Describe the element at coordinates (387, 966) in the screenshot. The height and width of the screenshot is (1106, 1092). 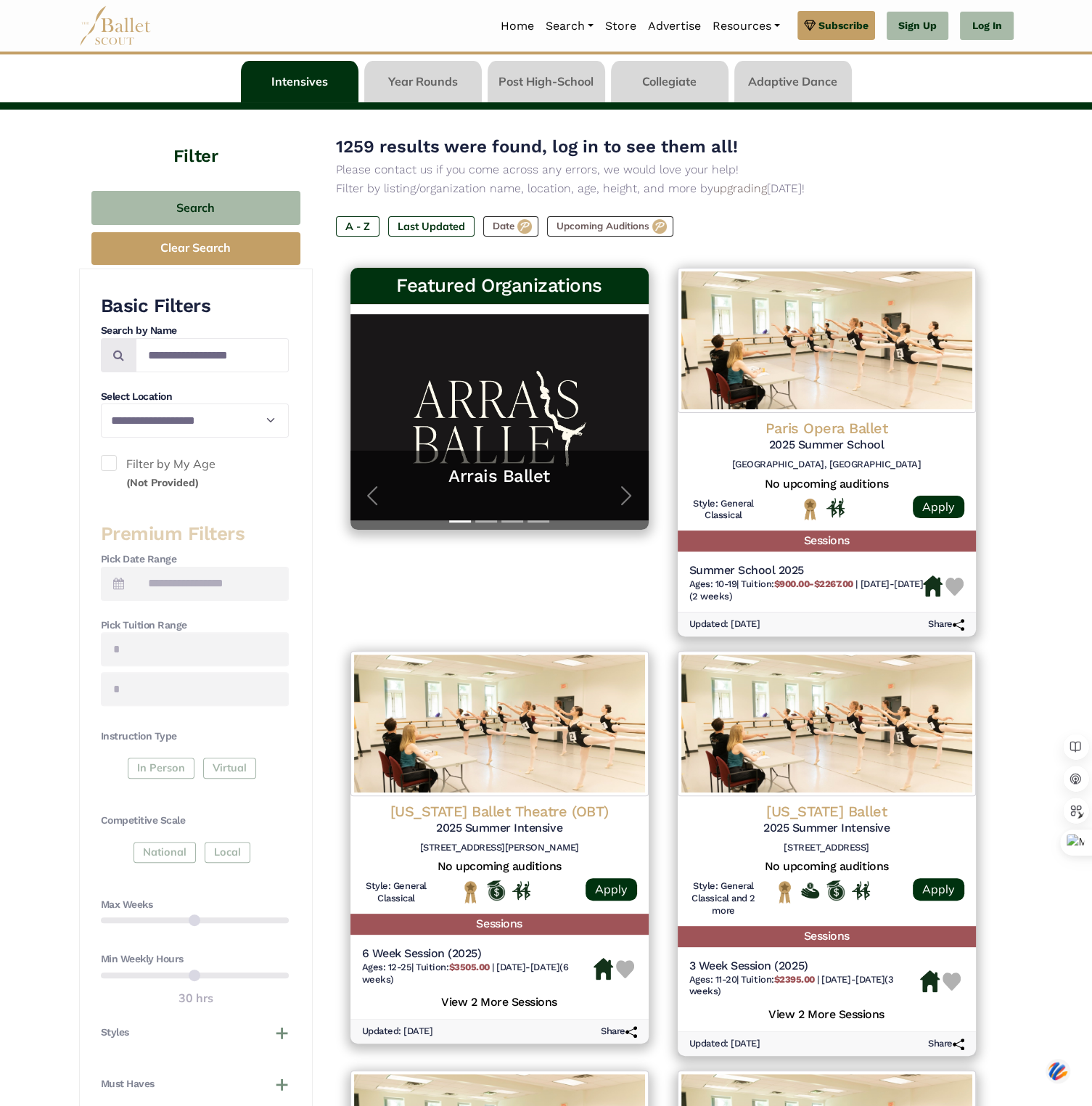
I see `span: Ages: 12-25` at that location.